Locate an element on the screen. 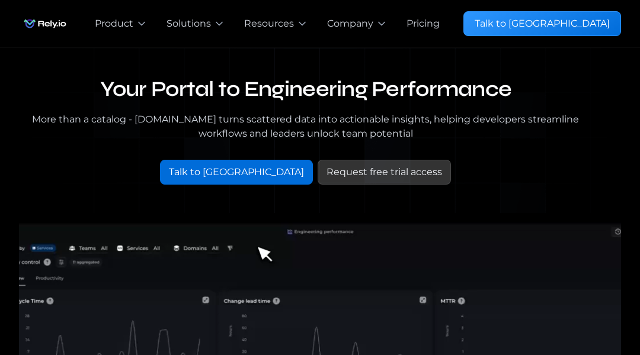  a: Pricing is located at coordinates (423, 24).